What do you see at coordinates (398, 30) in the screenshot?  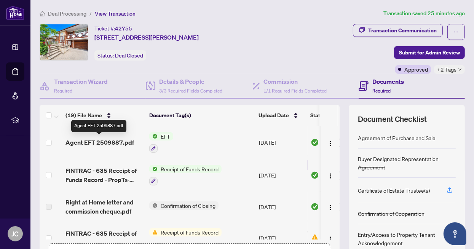 I see `button: Transaction Communication` at bounding box center [398, 30].